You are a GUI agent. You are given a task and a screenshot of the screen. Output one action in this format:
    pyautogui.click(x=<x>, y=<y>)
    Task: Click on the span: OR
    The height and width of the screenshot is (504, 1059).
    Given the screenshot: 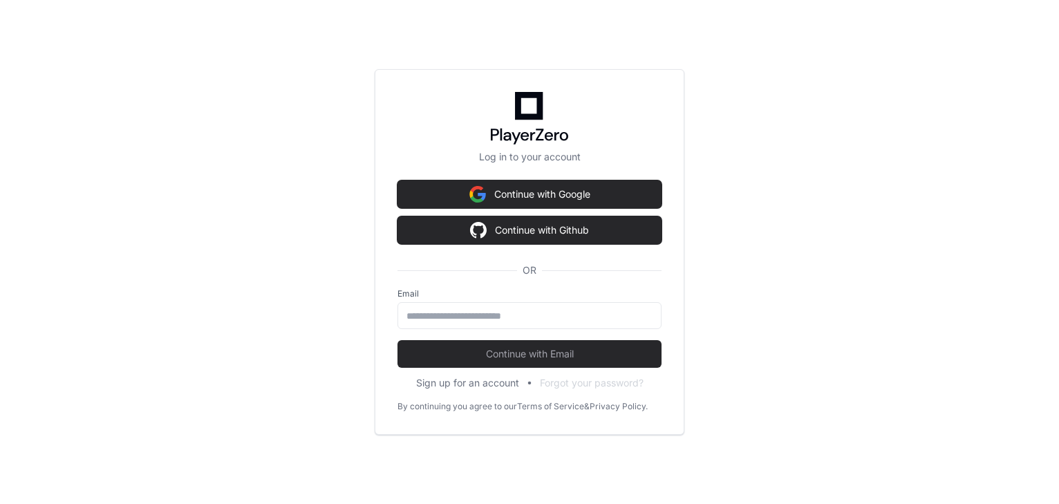 What is the action you would take?
    pyautogui.click(x=530, y=270)
    